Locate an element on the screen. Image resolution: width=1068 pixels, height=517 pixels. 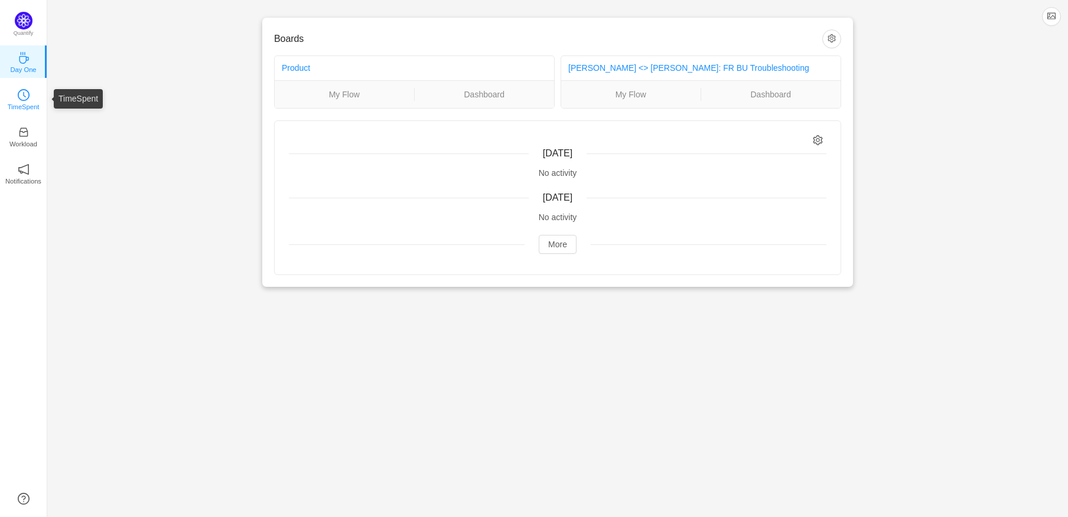
button: More is located at coordinates (558, 245).